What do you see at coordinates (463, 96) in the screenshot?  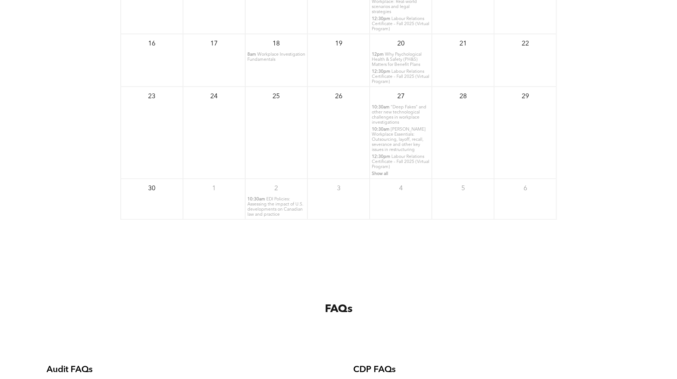 I see `p: 28` at bounding box center [463, 96].